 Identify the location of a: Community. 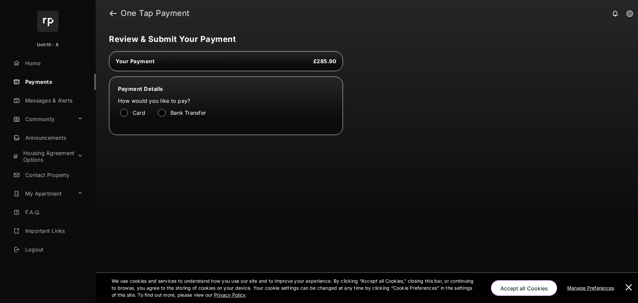
(43, 119).